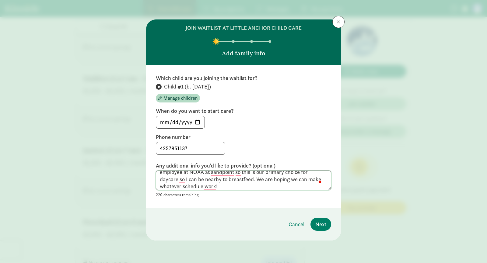 The image size is (487, 263). I want to click on button: Manage children, so click(178, 98).